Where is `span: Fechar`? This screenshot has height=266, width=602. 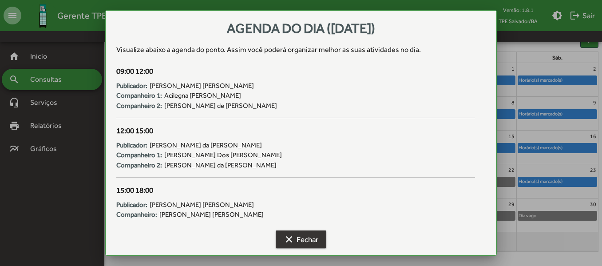
span: Fechar is located at coordinates (301, 239).